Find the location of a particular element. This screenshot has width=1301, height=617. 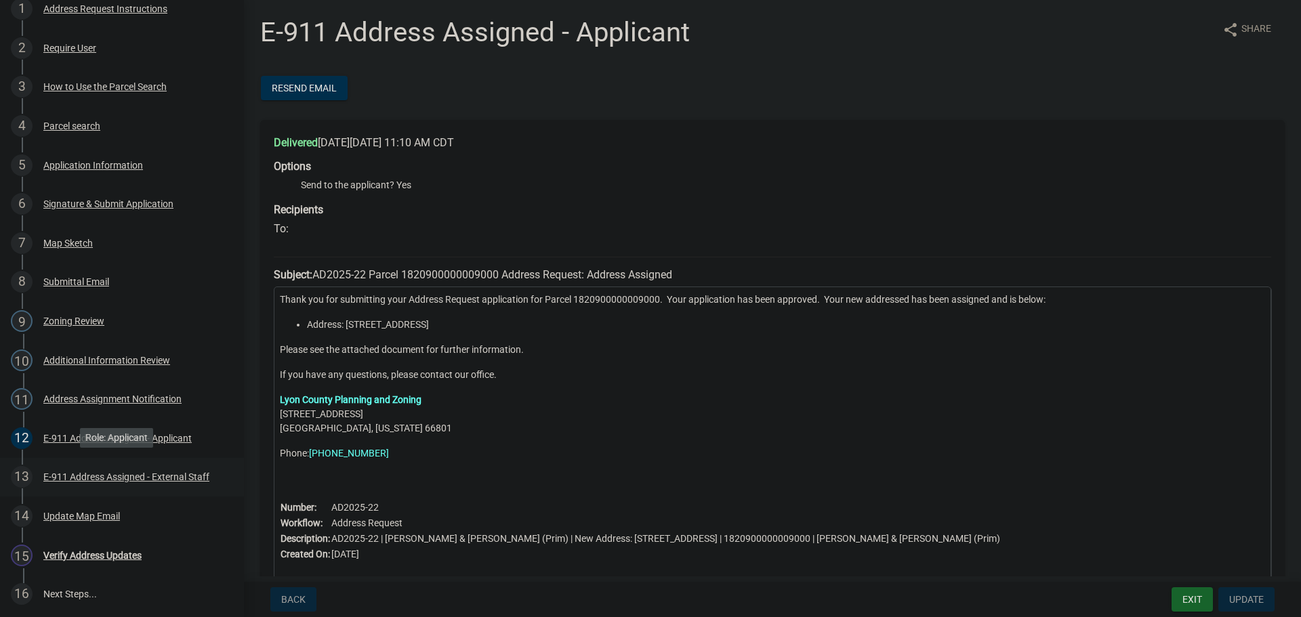

div: Submittal Email is located at coordinates (76, 282).